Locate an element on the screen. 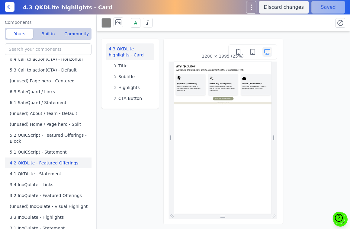  button: Saved is located at coordinates (328, 7).